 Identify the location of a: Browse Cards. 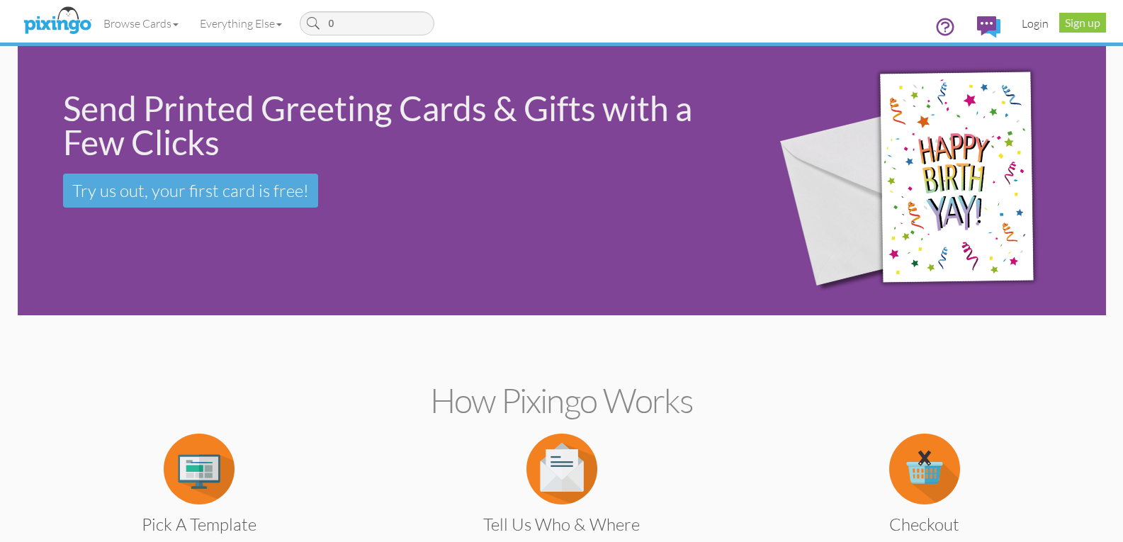
(141, 23).